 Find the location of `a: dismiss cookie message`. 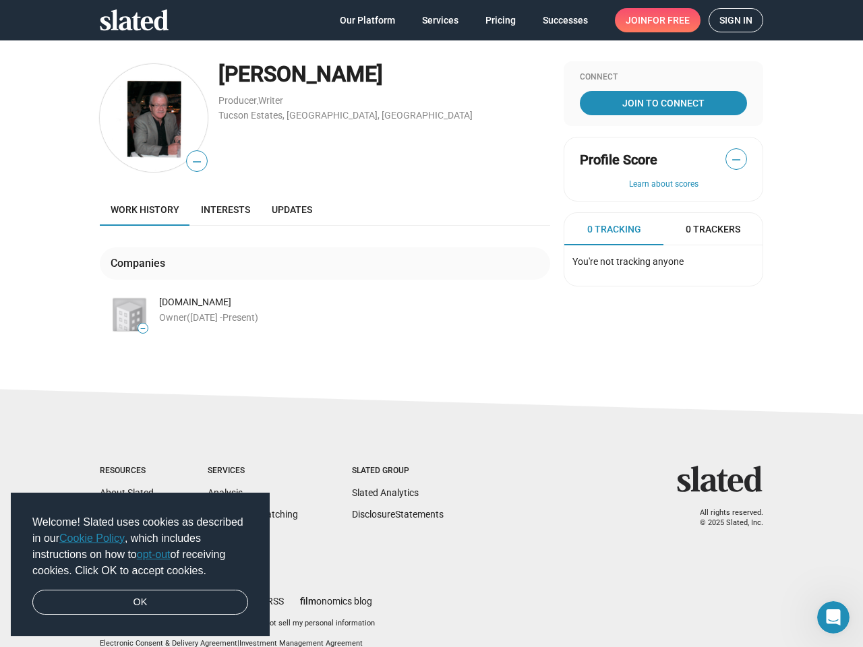

a: dismiss cookie message is located at coordinates (140, 603).